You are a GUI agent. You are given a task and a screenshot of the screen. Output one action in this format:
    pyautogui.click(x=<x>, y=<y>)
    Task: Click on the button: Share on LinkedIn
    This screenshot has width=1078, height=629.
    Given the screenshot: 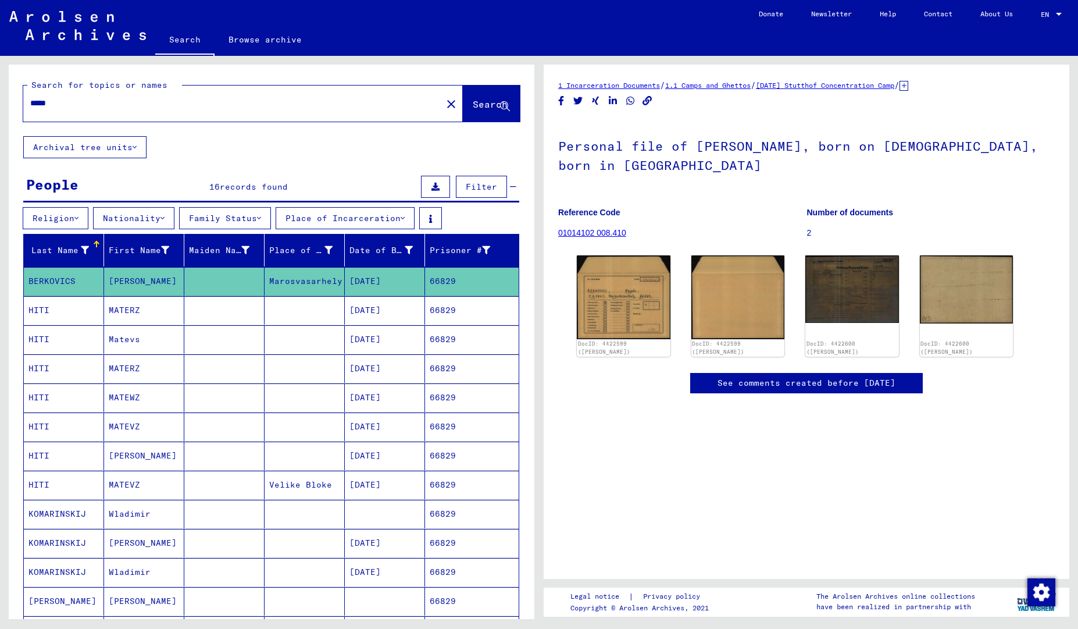 What is the action you would take?
    pyautogui.click(x=613, y=101)
    